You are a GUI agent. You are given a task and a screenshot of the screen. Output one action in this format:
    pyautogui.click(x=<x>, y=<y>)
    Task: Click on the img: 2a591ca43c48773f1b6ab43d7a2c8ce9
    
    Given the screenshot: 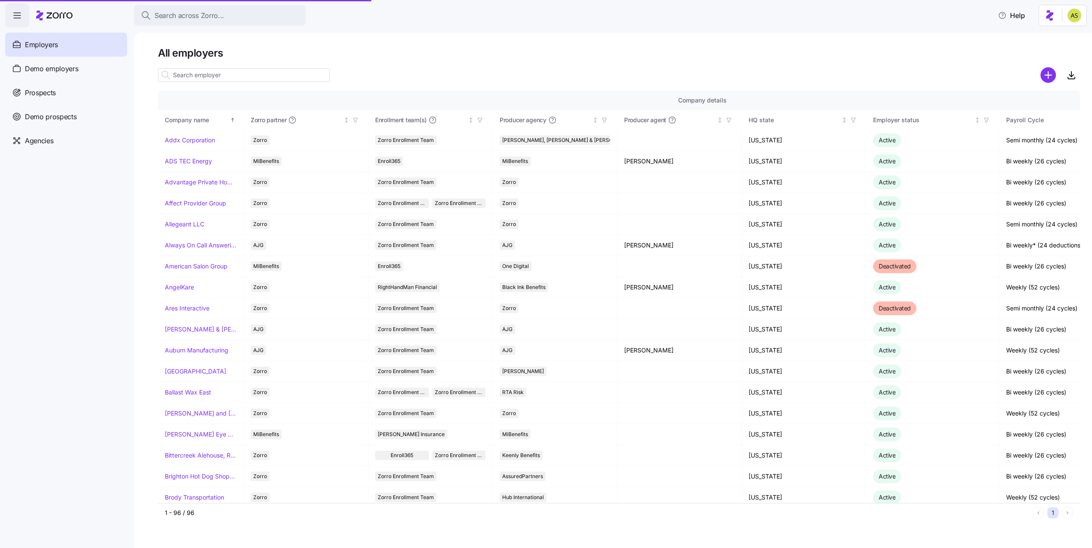 What is the action you would take?
    pyautogui.click(x=1074, y=15)
    